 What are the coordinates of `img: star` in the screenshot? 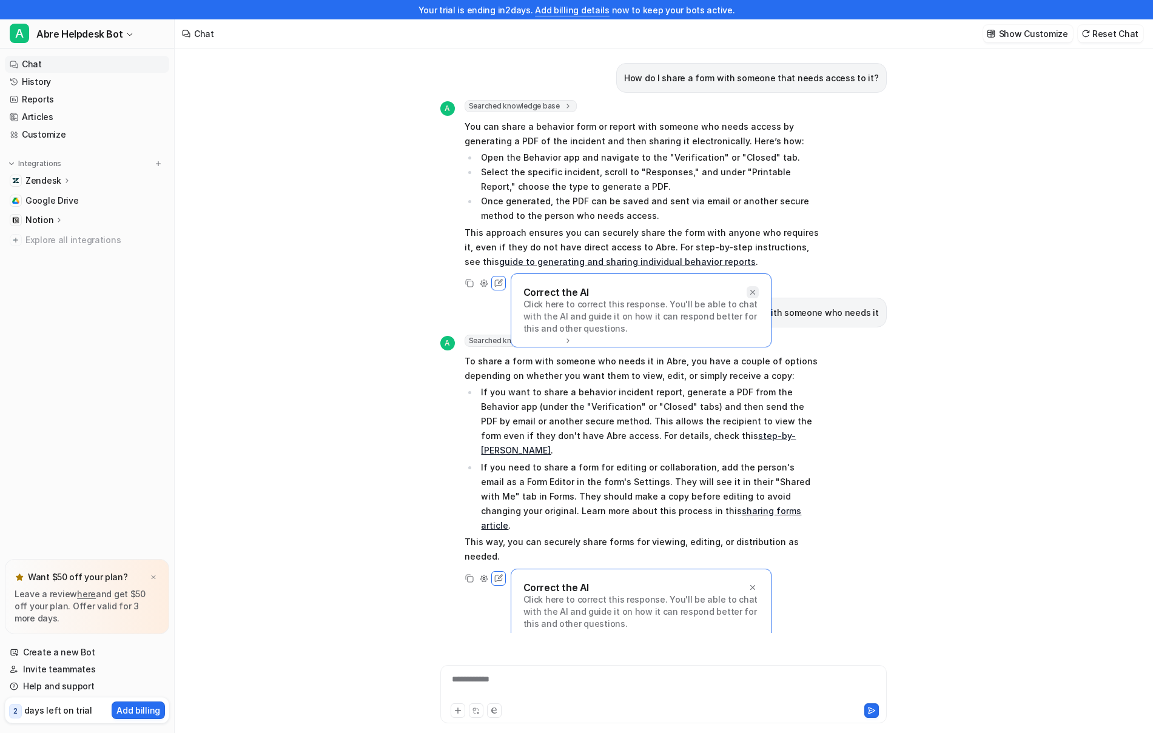 It's located at (19, 577).